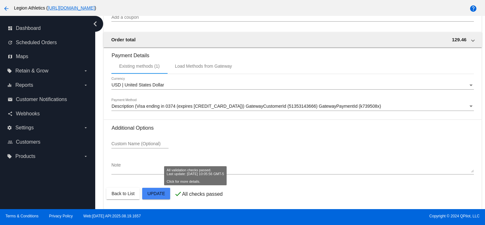  Describe the element at coordinates (95, 24) in the screenshot. I see `i: chevron_left` at that location.